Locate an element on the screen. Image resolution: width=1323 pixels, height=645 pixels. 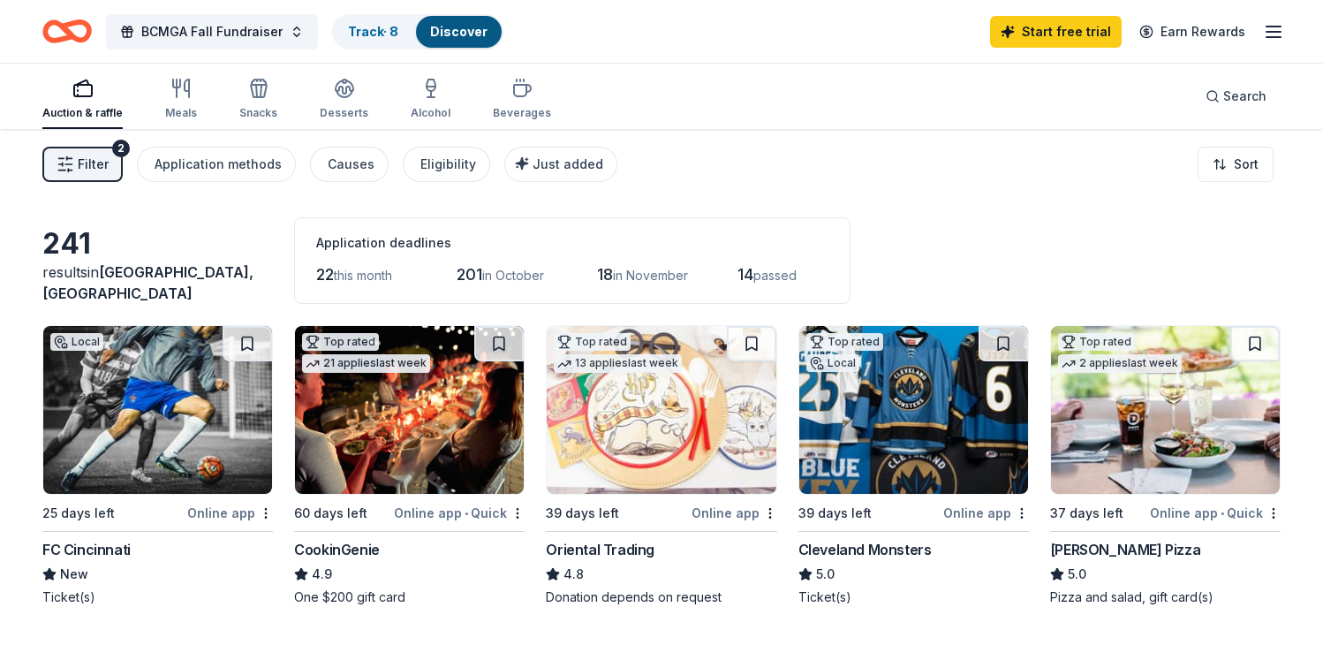
div: Cleveland Monsters is located at coordinates (865, 549).